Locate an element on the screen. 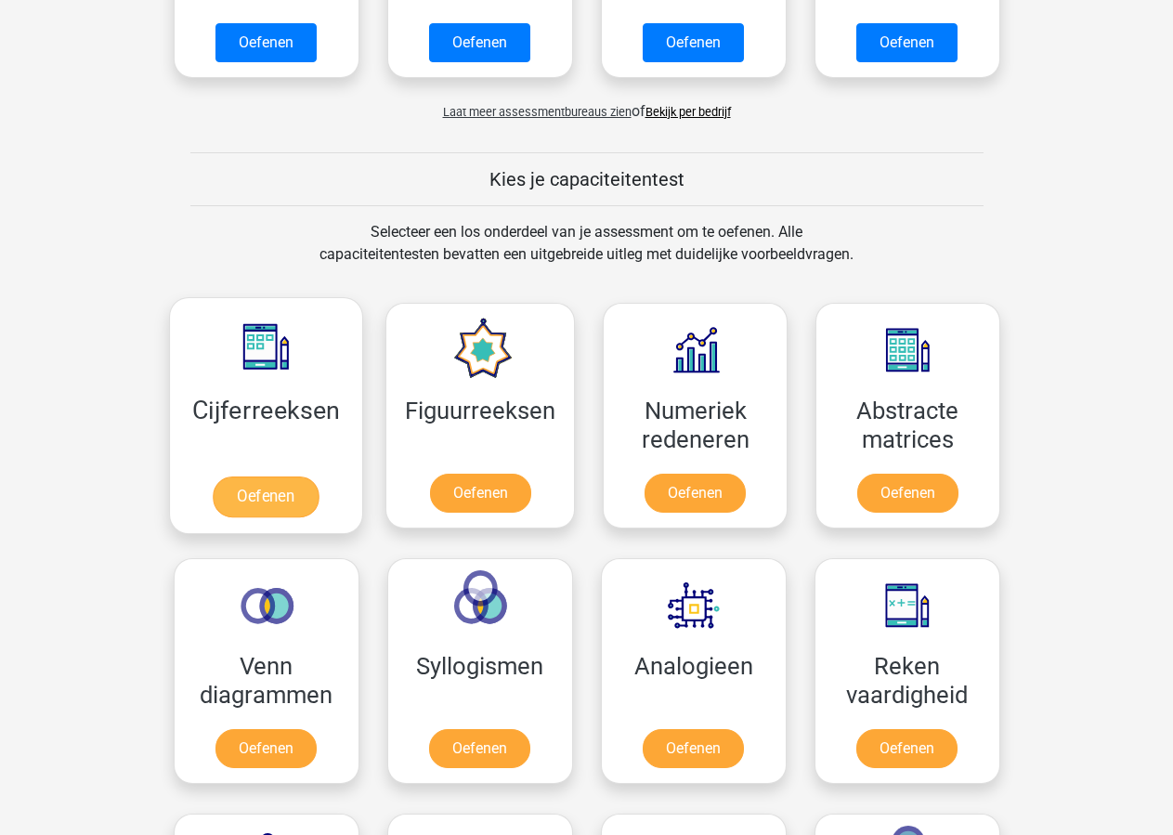  a: Bekijk per bedrijf is located at coordinates (688, 111).